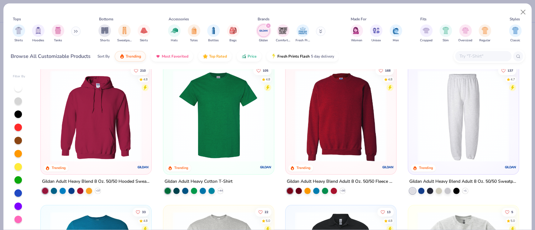 The height and width of the screenshot is (230, 535). What do you see at coordinates (395, 34) in the screenshot?
I see `div: filter for Men` at bounding box center [395, 34].